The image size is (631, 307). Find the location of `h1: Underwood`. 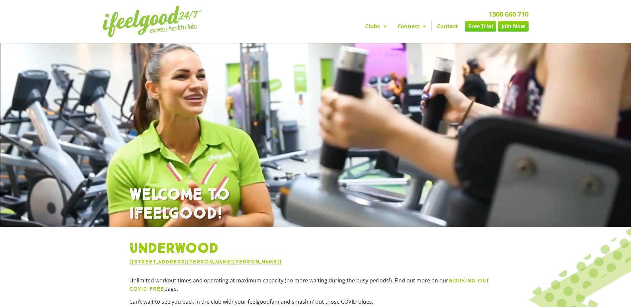

h1: Underwood is located at coordinates (316, 249).